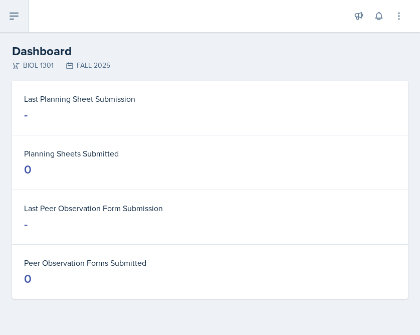 The width and height of the screenshot is (420, 335). I want to click on dt: Last Peer Observation Form Submission, so click(210, 208).